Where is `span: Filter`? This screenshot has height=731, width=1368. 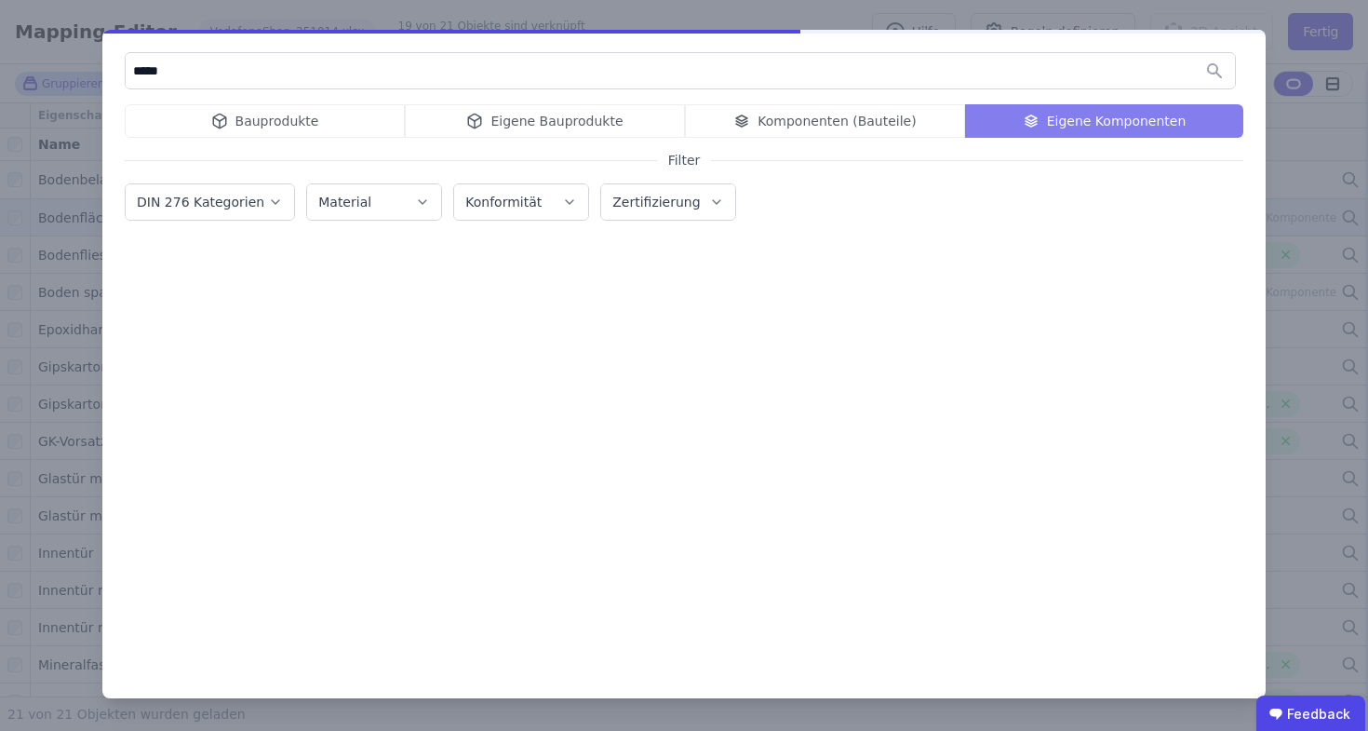
span: Filter is located at coordinates (684, 160).